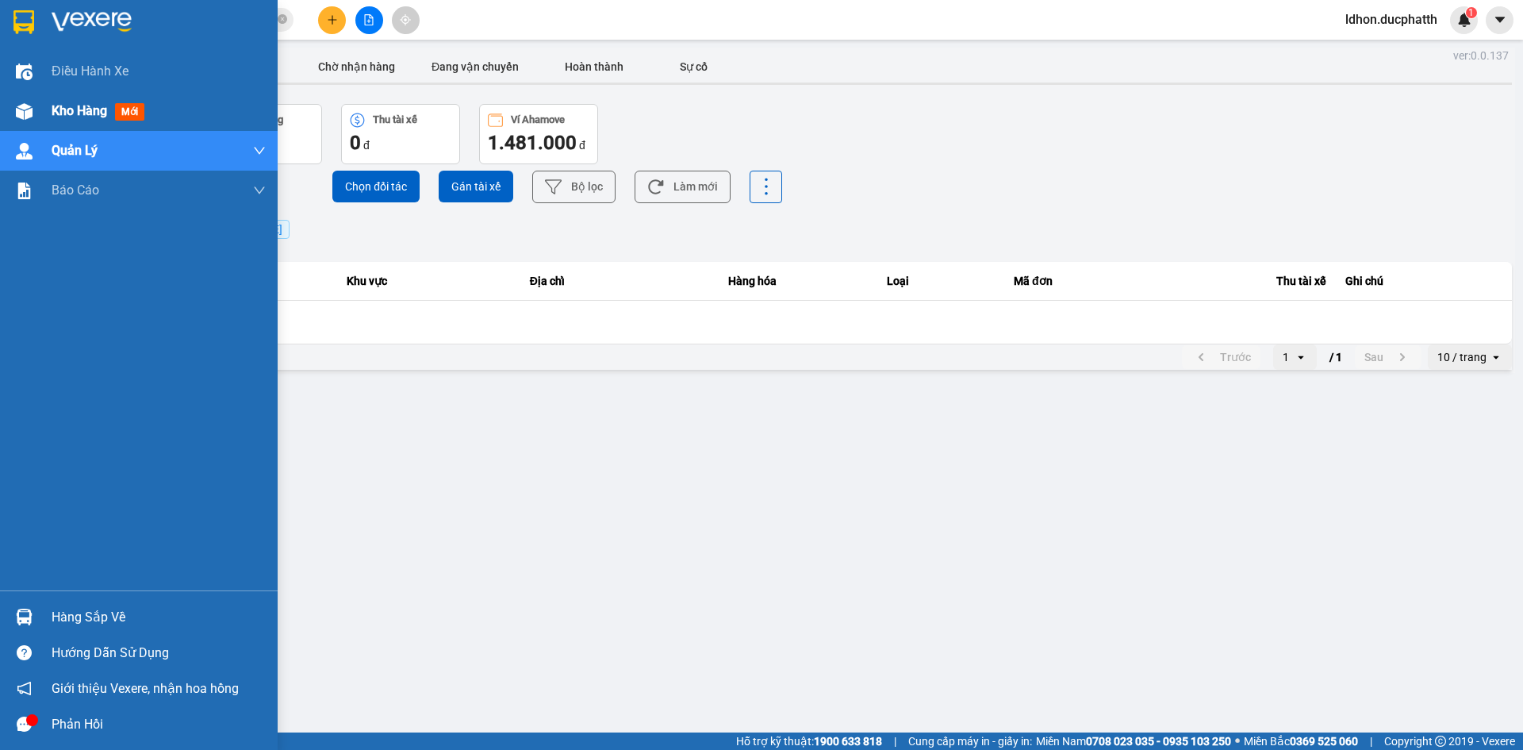 Image resolution: width=1523 pixels, height=750 pixels. What do you see at coordinates (693, 67) in the screenshot?
I see `button: Sự cố` at bounding box center [693, 67].